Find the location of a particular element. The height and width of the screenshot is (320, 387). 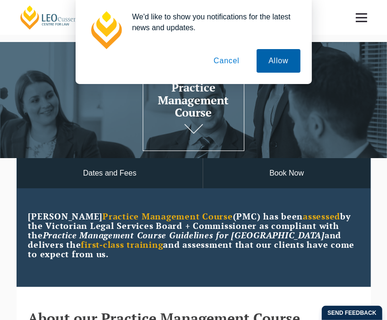

div: We'd like to show you notifications for the latest news and updates. is located at coordinates (213, 22).